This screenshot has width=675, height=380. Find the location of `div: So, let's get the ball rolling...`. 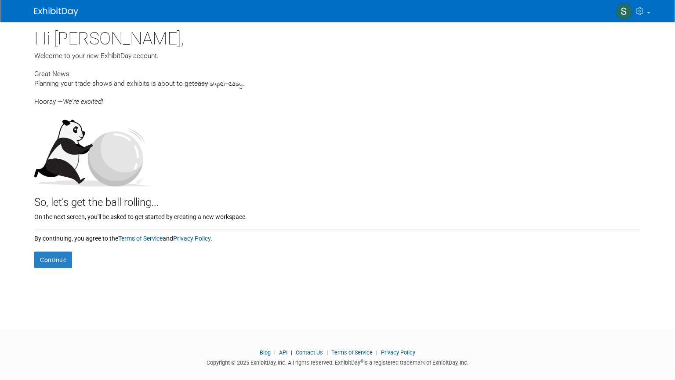

div: So, let's get the ball rolling... is located at coordinates (338, 198).